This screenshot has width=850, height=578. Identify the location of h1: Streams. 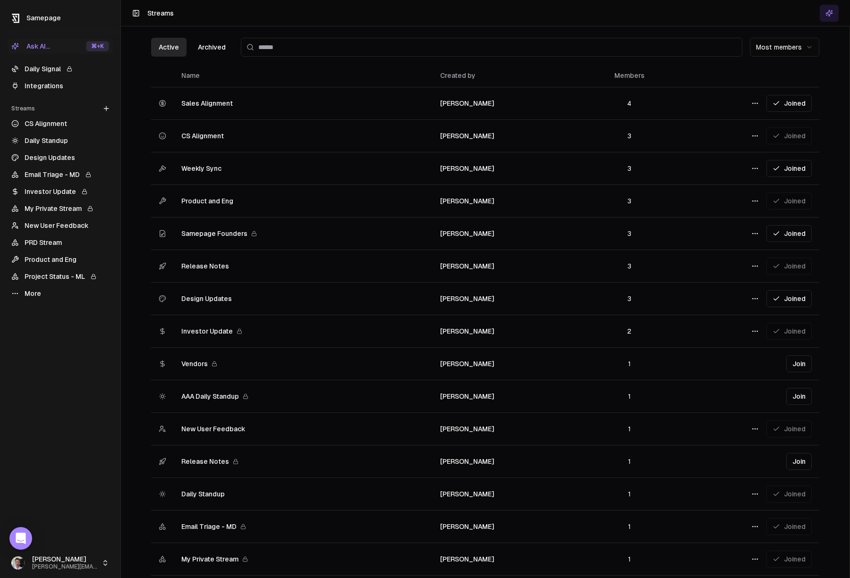
(161, 13).